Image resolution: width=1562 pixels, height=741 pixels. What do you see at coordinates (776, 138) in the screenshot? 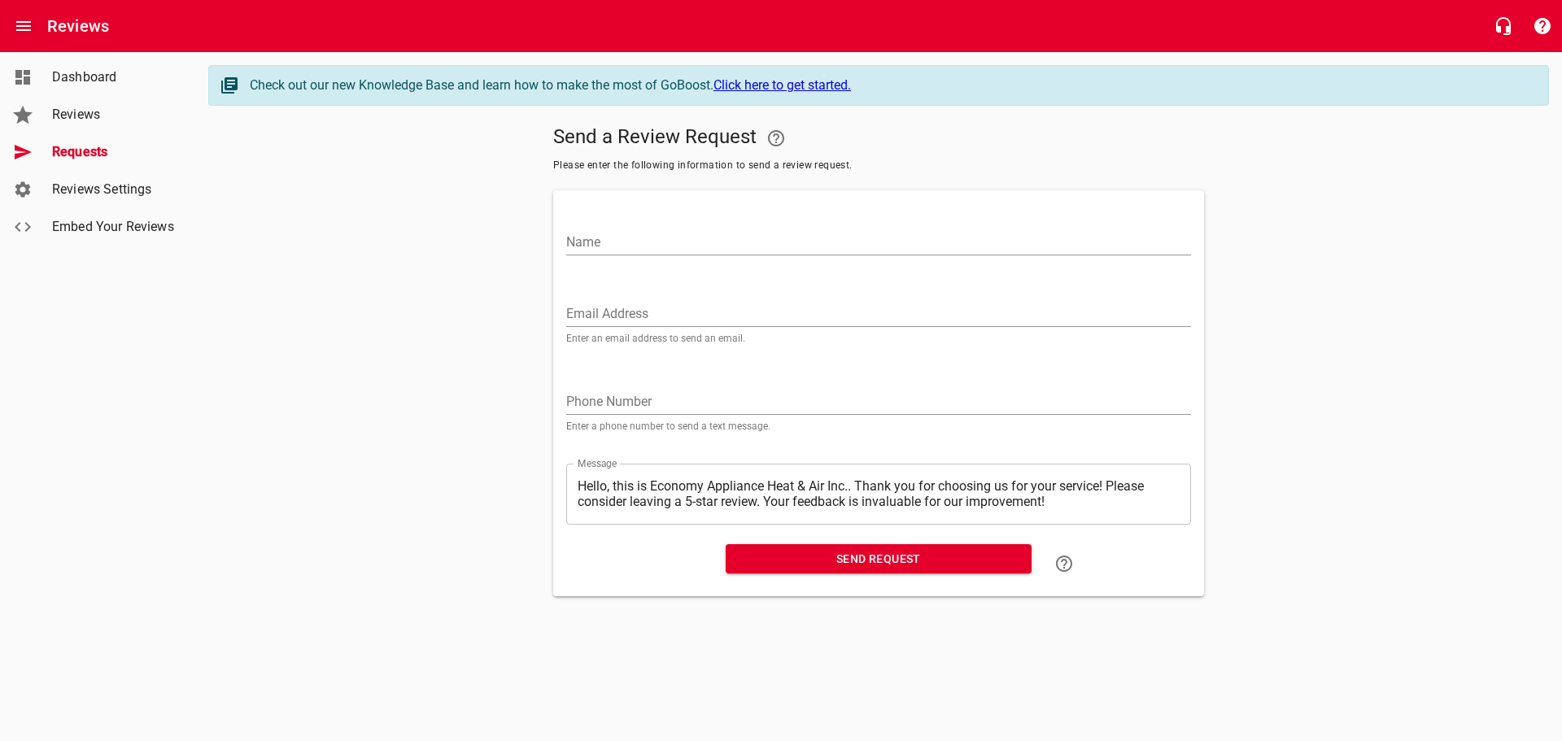
I see `a: Your Google or Facebook account must be connected to "Send a Review Request"` at bounding box center [776, 138].